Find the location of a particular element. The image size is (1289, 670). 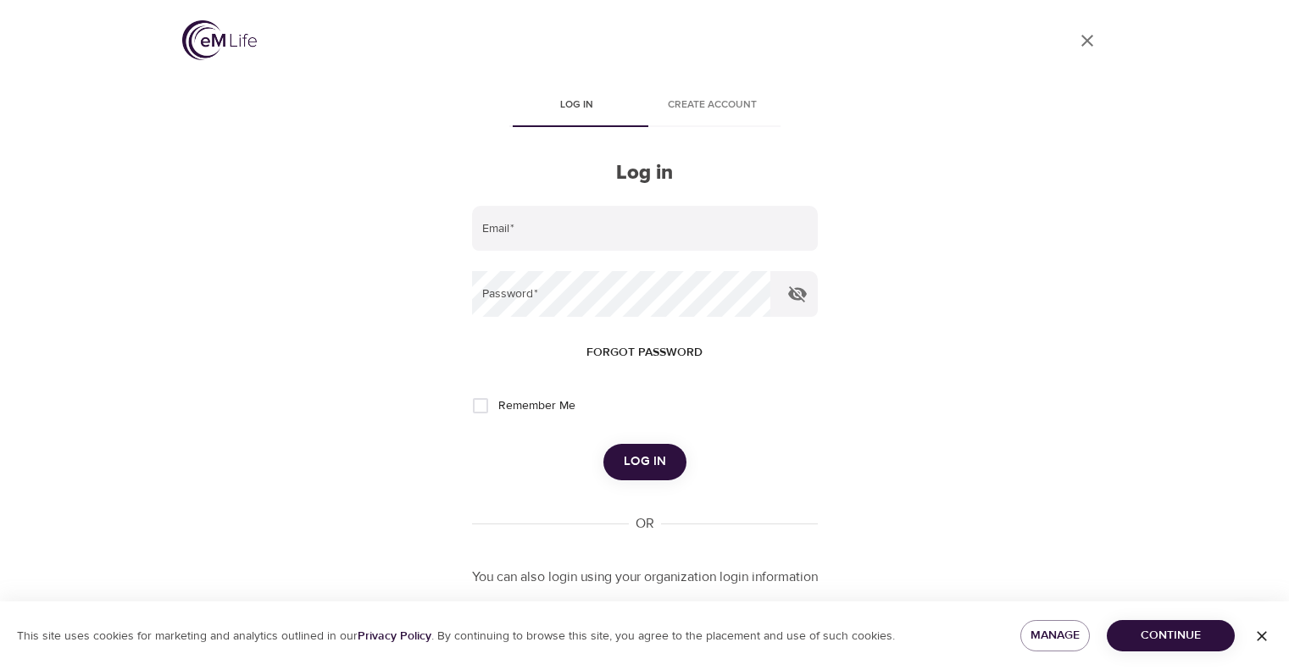

b: Privacy Policy is located at coordinates (394, 636).